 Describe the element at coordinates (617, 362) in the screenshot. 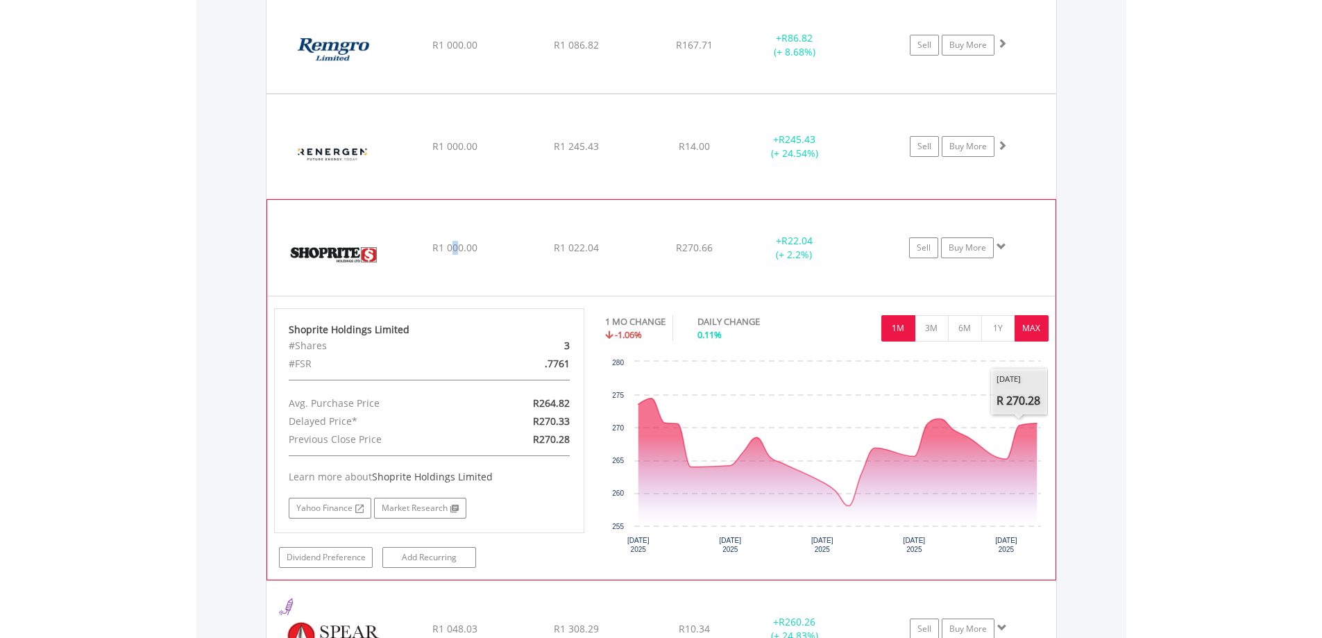

I see `text: 280` at that location.